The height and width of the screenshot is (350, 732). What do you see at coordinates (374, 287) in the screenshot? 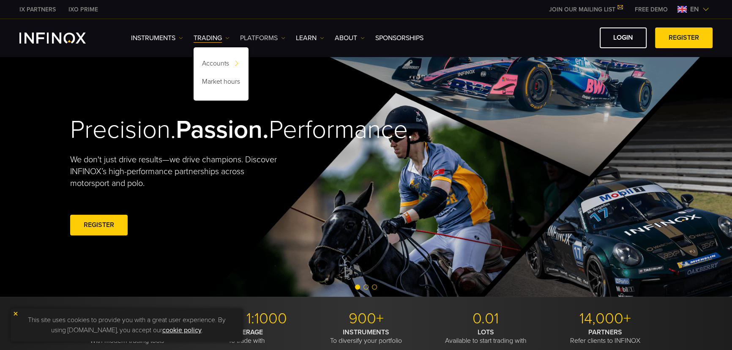
I see `span: Go to slide 3` at bounding box center [374, 287].